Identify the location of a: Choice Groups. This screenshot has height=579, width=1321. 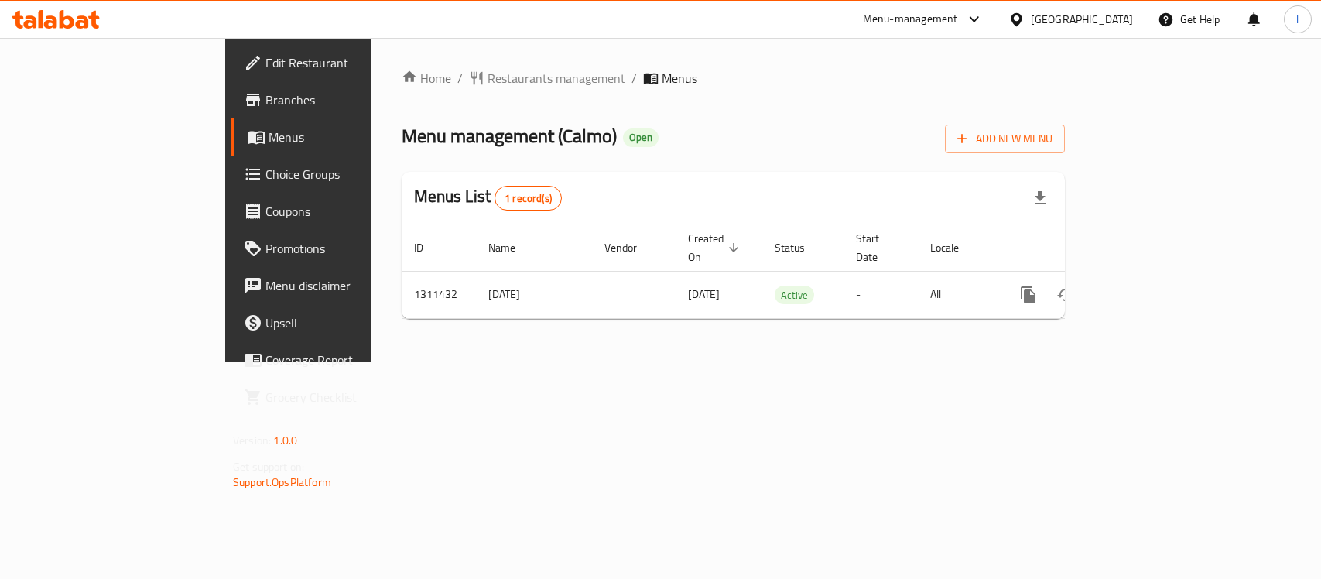
(338, 174).